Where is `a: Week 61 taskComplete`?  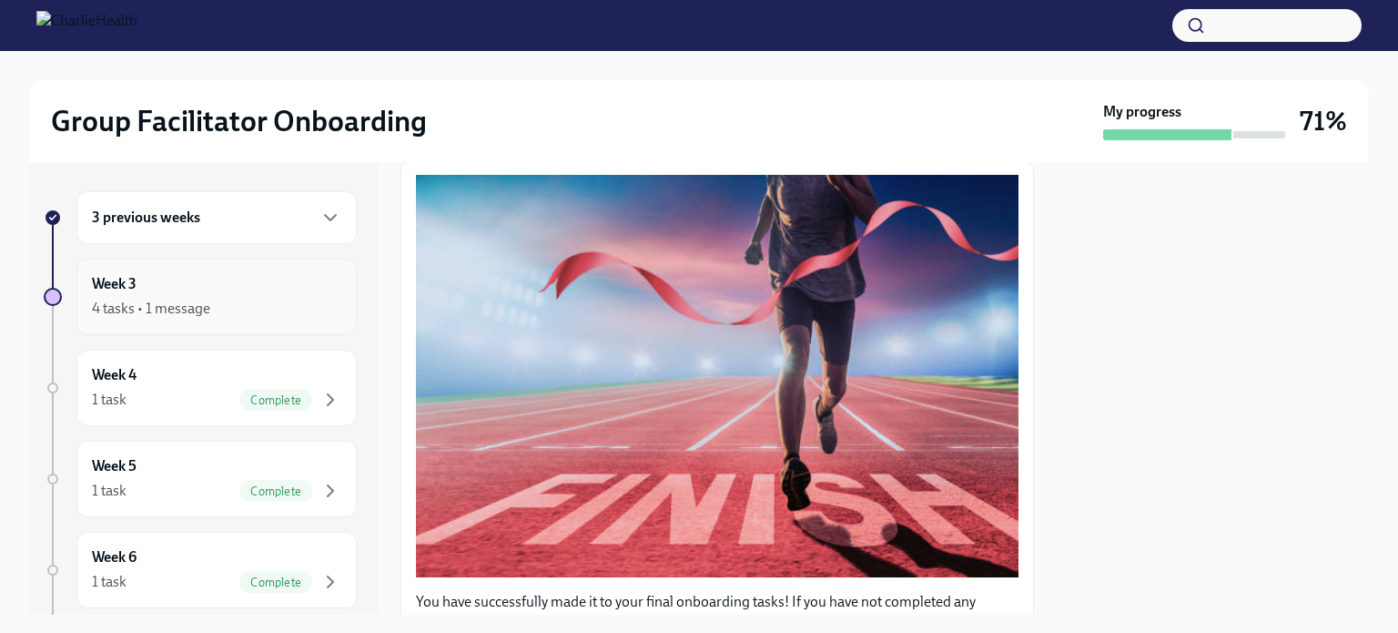 a: Week 61 taskComplete is located at coordinates (200, 570).